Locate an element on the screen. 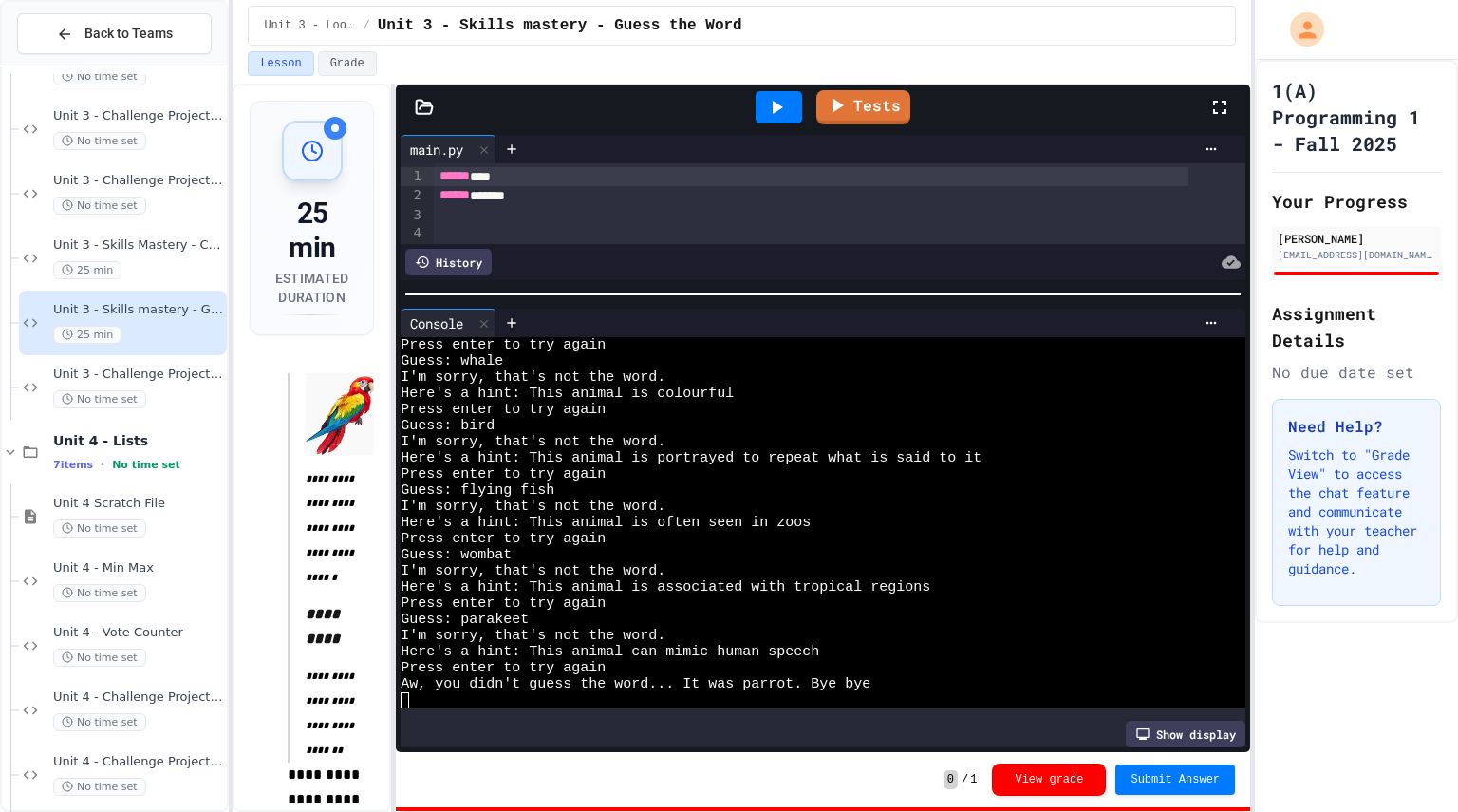 The height and width of the screenshot is (812, 1458). span: Unit 4 - Vote Counter is located at coordinates (138, 632).